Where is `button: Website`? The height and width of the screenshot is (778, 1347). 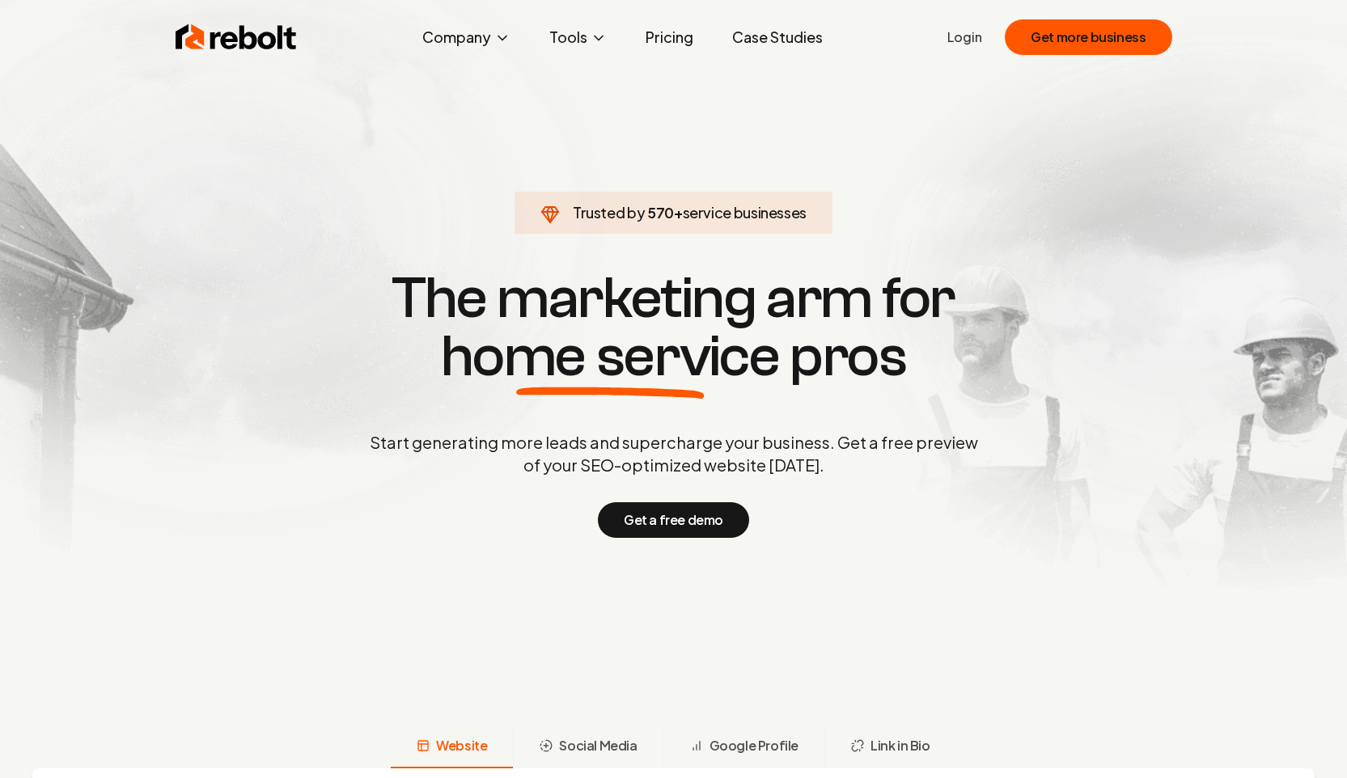
button: Website is located at coordinates (451, 748).